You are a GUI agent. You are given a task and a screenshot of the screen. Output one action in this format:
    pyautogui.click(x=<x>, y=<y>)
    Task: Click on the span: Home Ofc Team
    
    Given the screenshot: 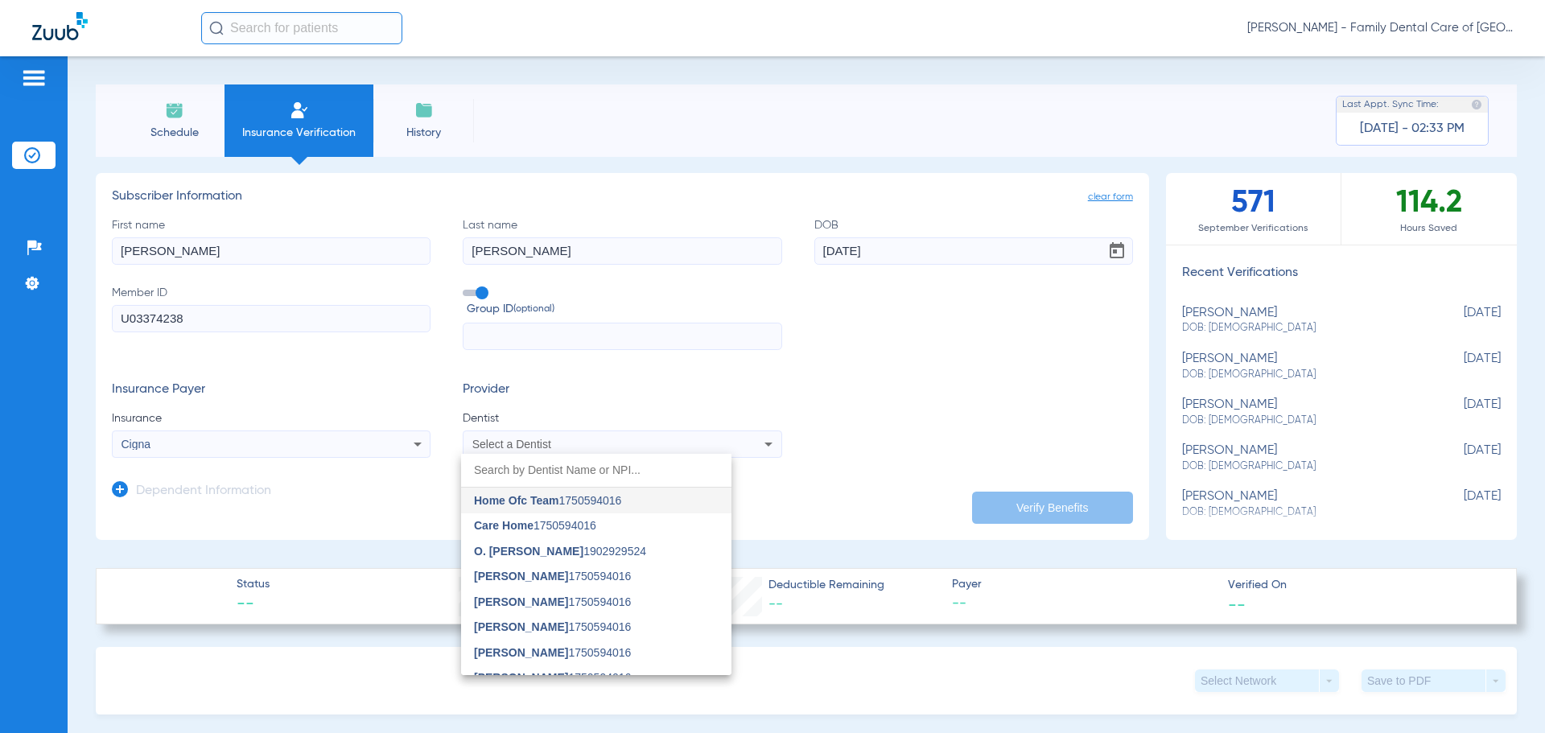 What is the action you would take?
    pyautogui.click(x=516, y=500)
    